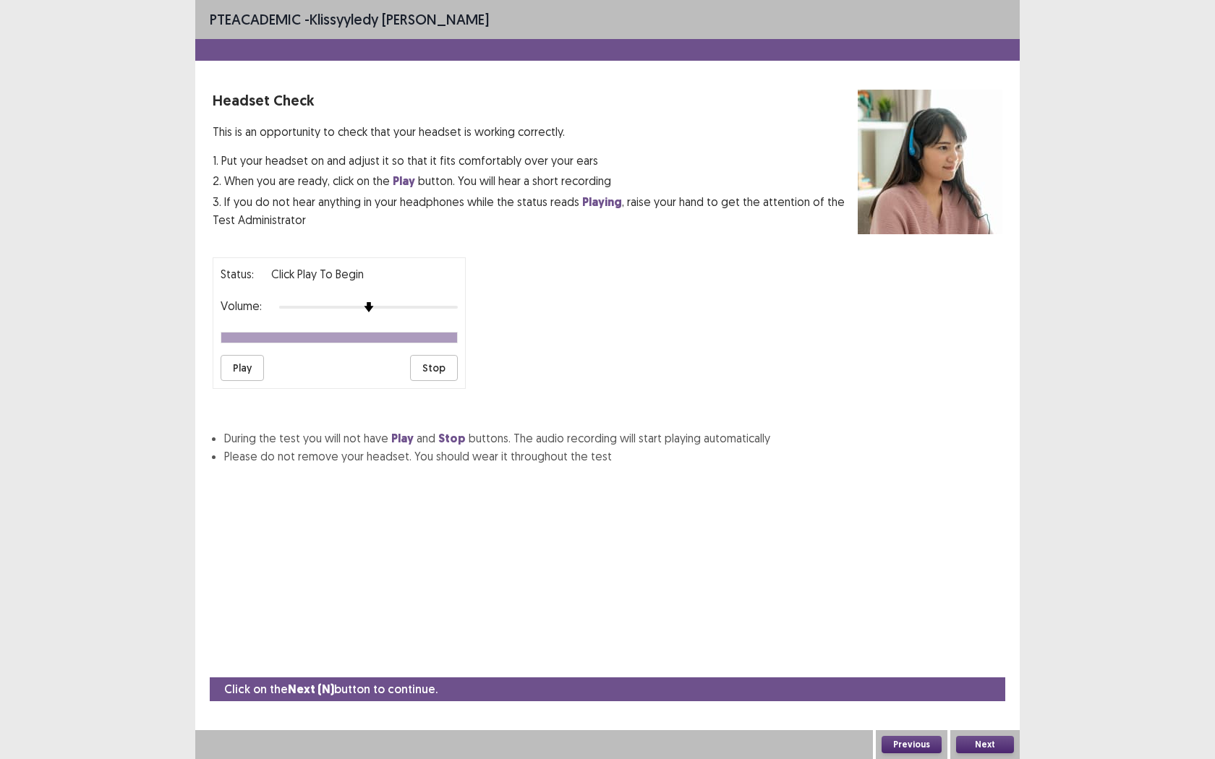 The image size is (1215, 759). What do you see at coordinates (434, 368) in the screenshot?
I see `button: Stop` at bounding box center [434, 368].